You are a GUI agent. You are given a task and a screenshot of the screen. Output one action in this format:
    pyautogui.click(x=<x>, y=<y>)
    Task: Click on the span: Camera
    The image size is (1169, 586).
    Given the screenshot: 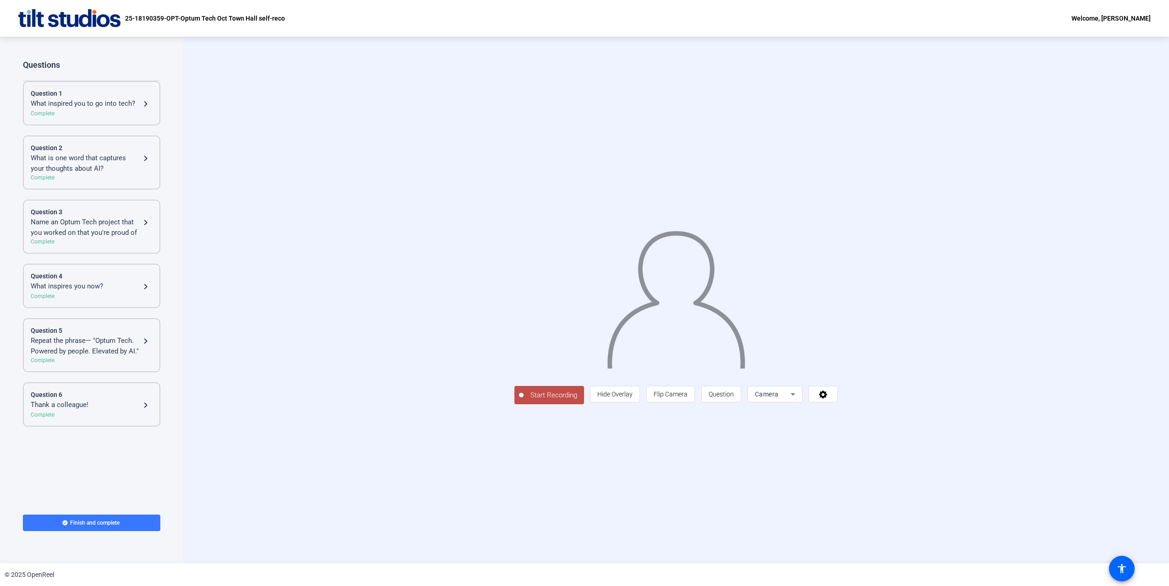 What is the action you would take?
    pyautogui.click(x=767, y=394)
    